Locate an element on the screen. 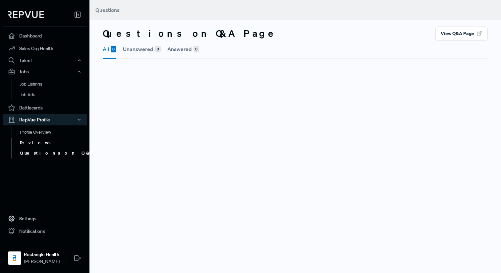 Image resolution: width=501 pixels, height=273 pixels. a: Dashboard is located at coordinates (45, 36).